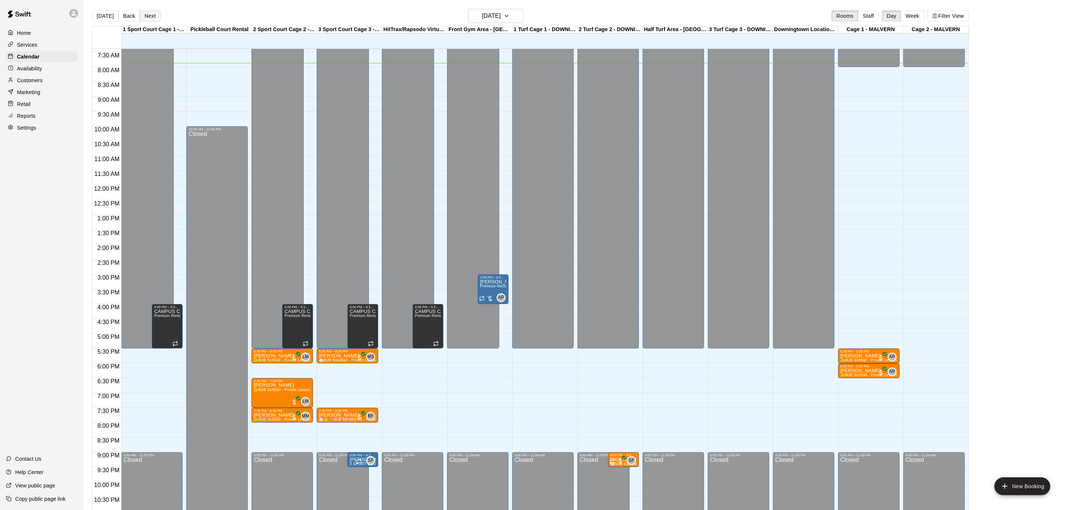  What do you see at coordinates (805, 30) in the screenshot?
I see `div: Downingtown Location - OUTDOOR Turf Area` at bounding box center [805, 30].